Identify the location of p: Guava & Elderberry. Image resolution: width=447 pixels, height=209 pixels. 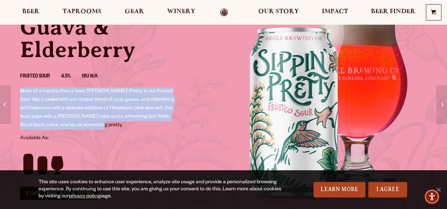
(118, 39).